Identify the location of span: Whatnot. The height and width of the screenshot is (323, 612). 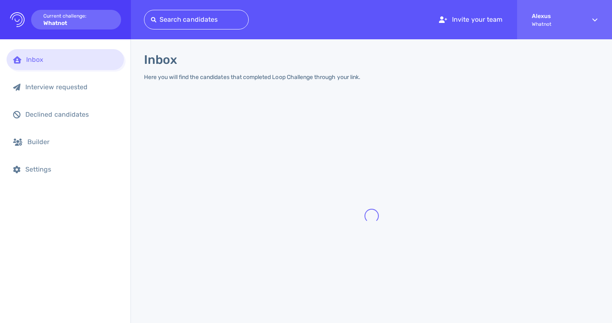
(555, 24).